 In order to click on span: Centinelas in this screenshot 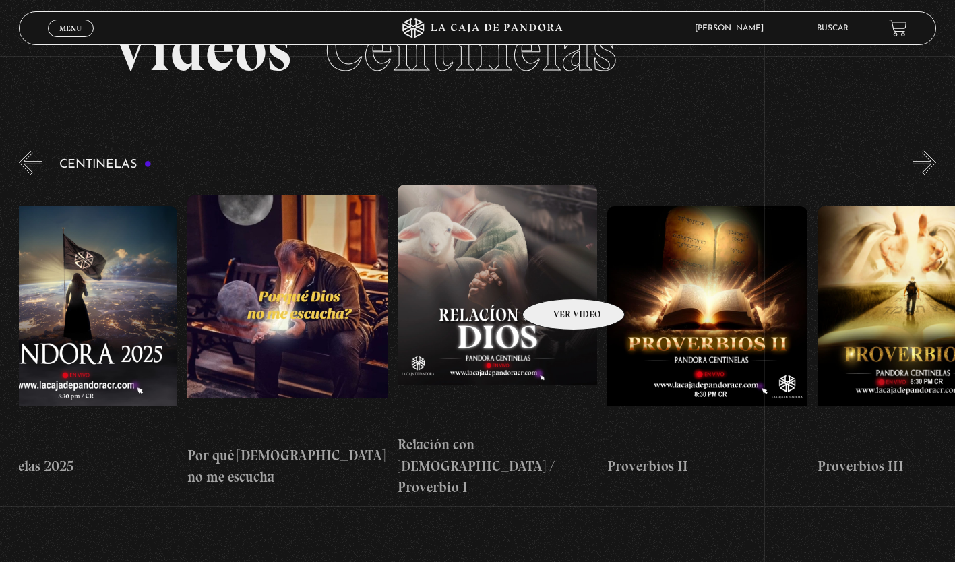, I will do `click(471, 49)`.